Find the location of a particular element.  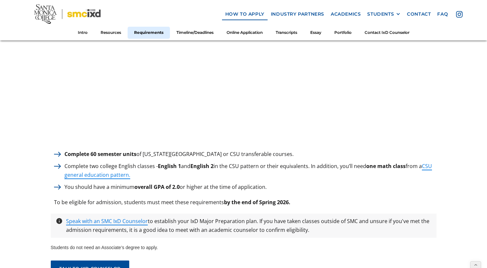

a: industry partners is located at coordinates (298, 14).